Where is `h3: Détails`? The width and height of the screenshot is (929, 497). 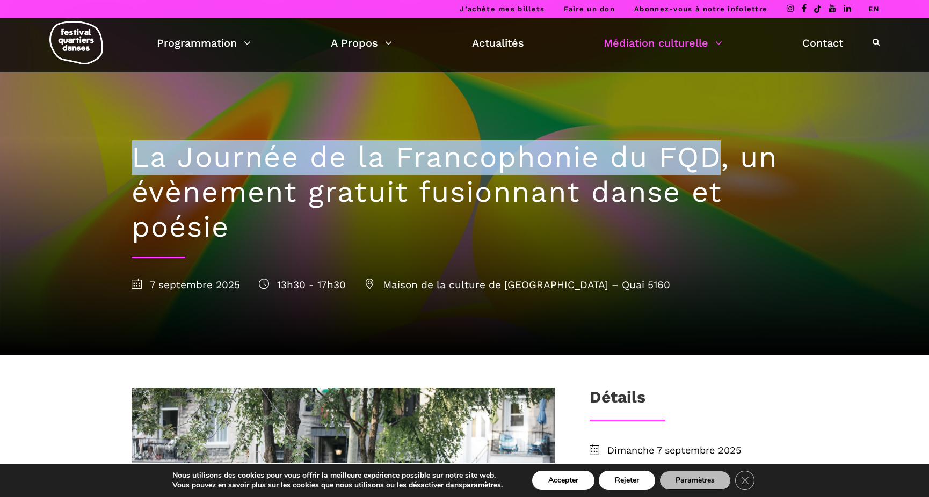 h3: Détails is located at coordinates (618, 401).